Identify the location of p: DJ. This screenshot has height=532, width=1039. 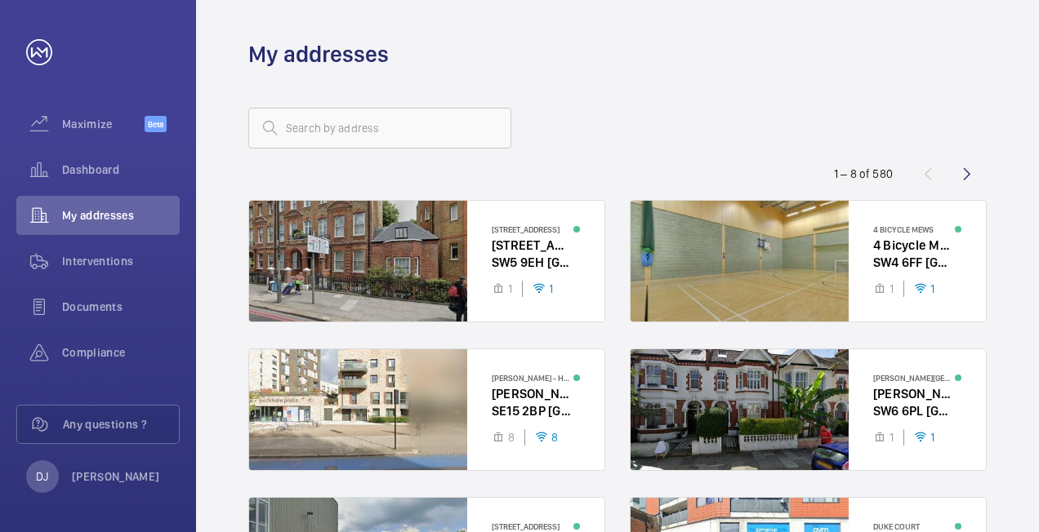
(42, 477).